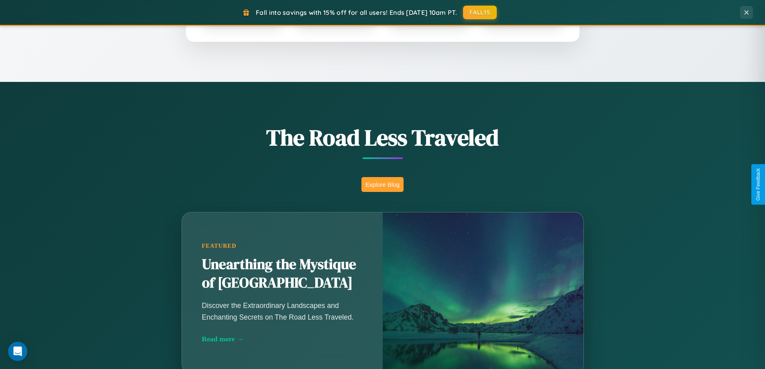 The height and width of the screenshot is (369, 765). I want to click on div: Featured, so click(282, 246).